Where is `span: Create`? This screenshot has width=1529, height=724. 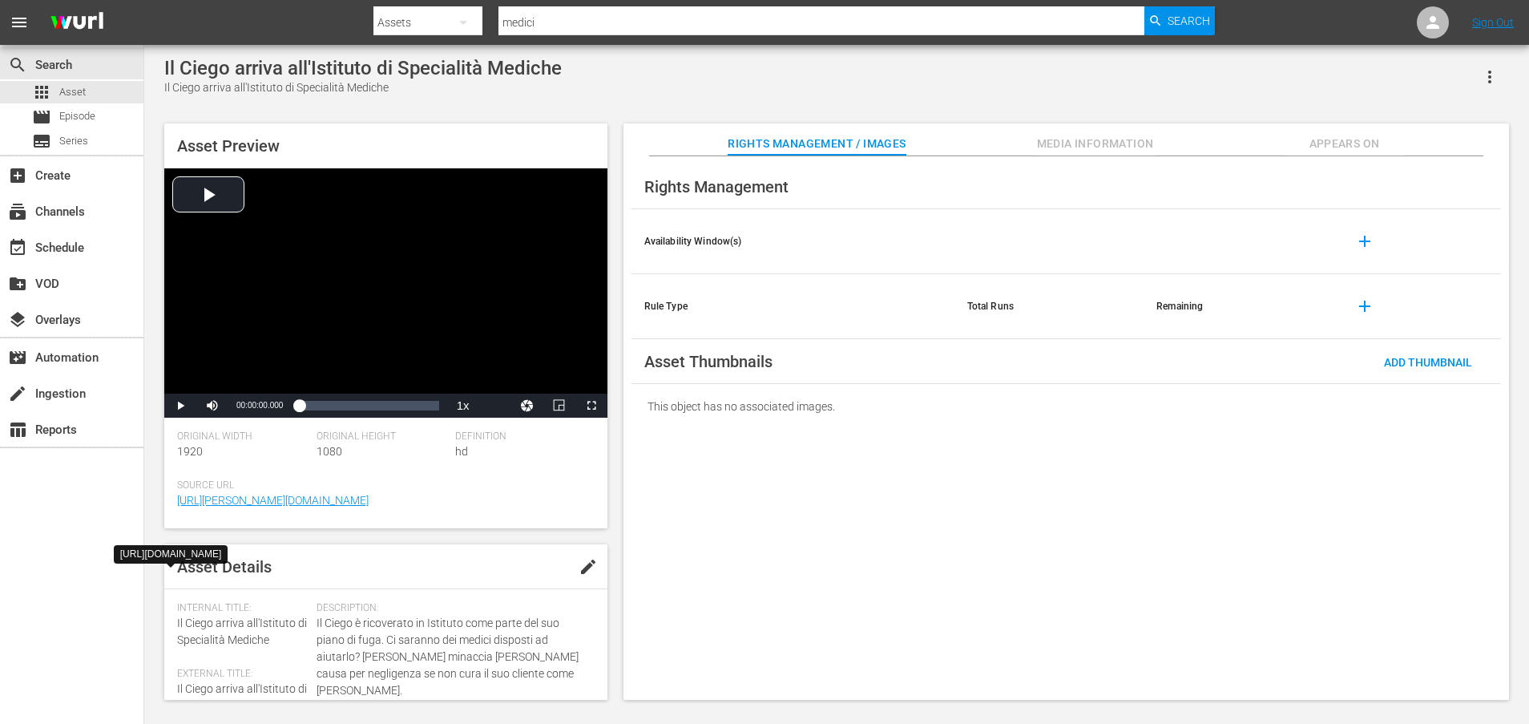 span: Create is located at coordinates (18, 176).